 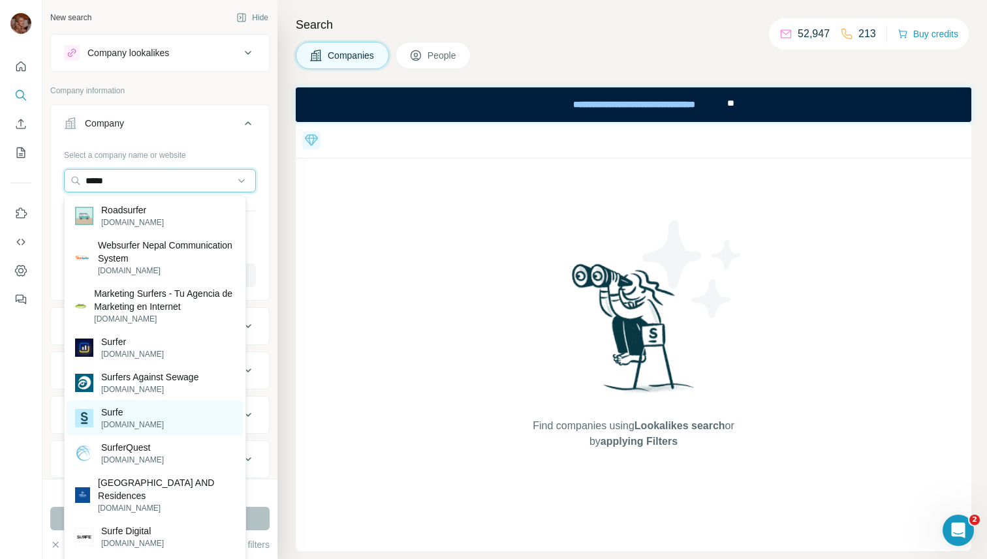 What do you see at coordinates (21, 67) in the screenshot?
I see `button: Quick start` at bounding box center [21, 67].